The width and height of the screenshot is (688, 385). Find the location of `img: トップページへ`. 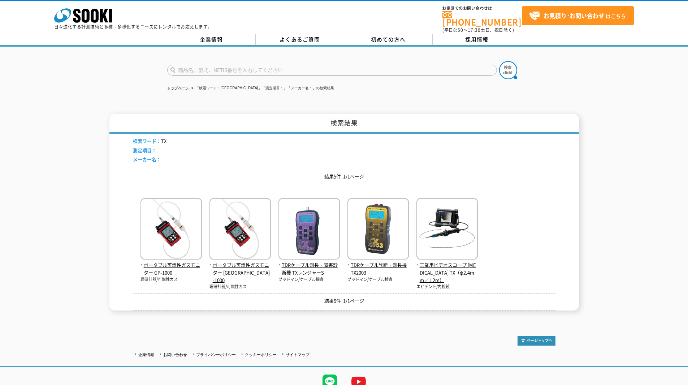

img: トップページへ is located at coordinates (536, 340).